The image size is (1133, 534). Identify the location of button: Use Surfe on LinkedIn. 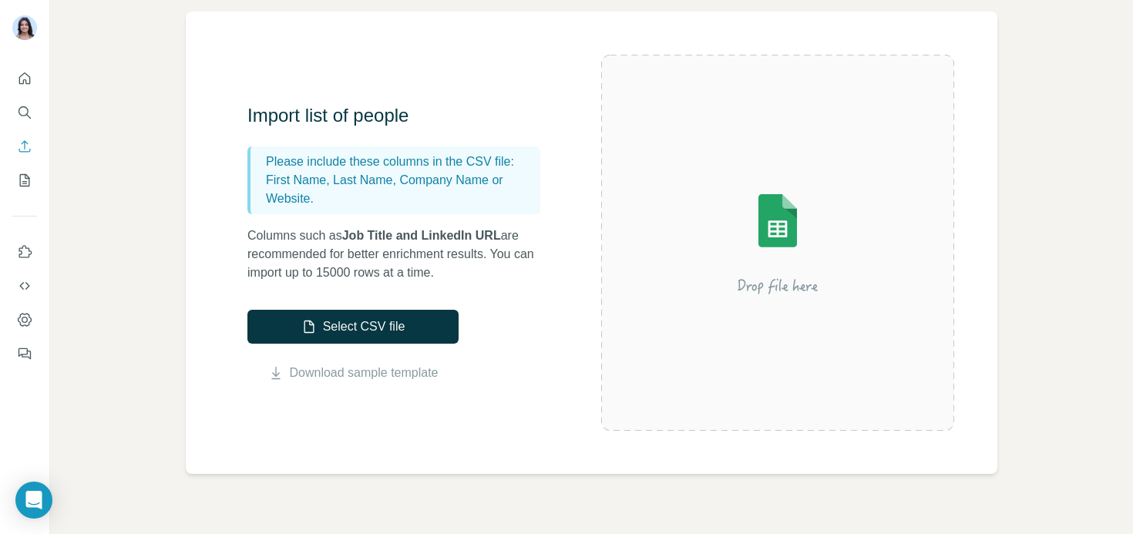
(25, 252).